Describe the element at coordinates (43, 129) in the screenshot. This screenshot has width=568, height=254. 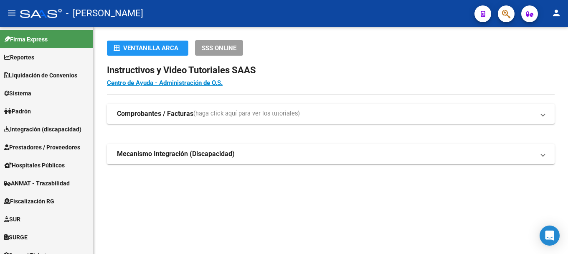
I see `span: Integración (discapacidad)` at that location.